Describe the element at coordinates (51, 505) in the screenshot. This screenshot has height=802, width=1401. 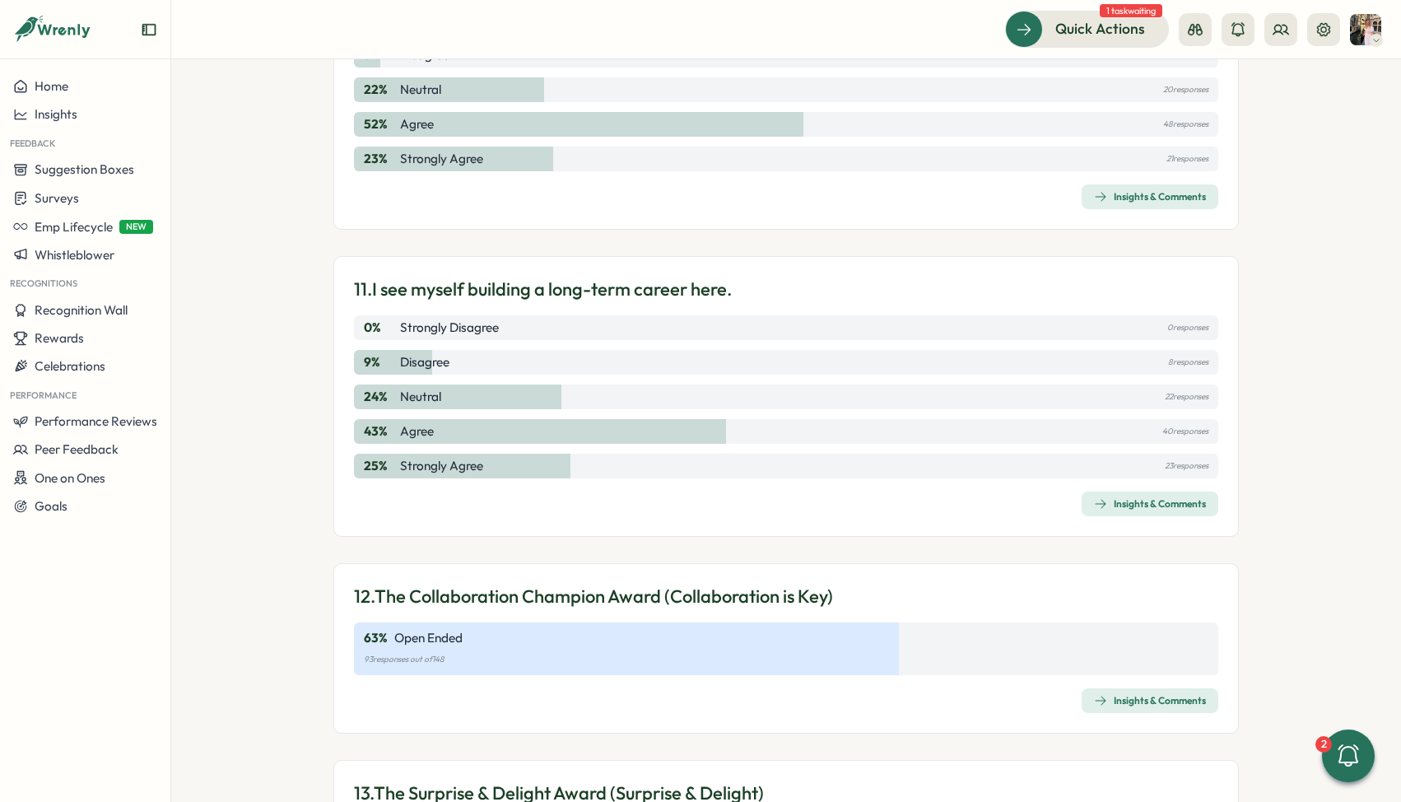
I see `span: Goals` at that location.